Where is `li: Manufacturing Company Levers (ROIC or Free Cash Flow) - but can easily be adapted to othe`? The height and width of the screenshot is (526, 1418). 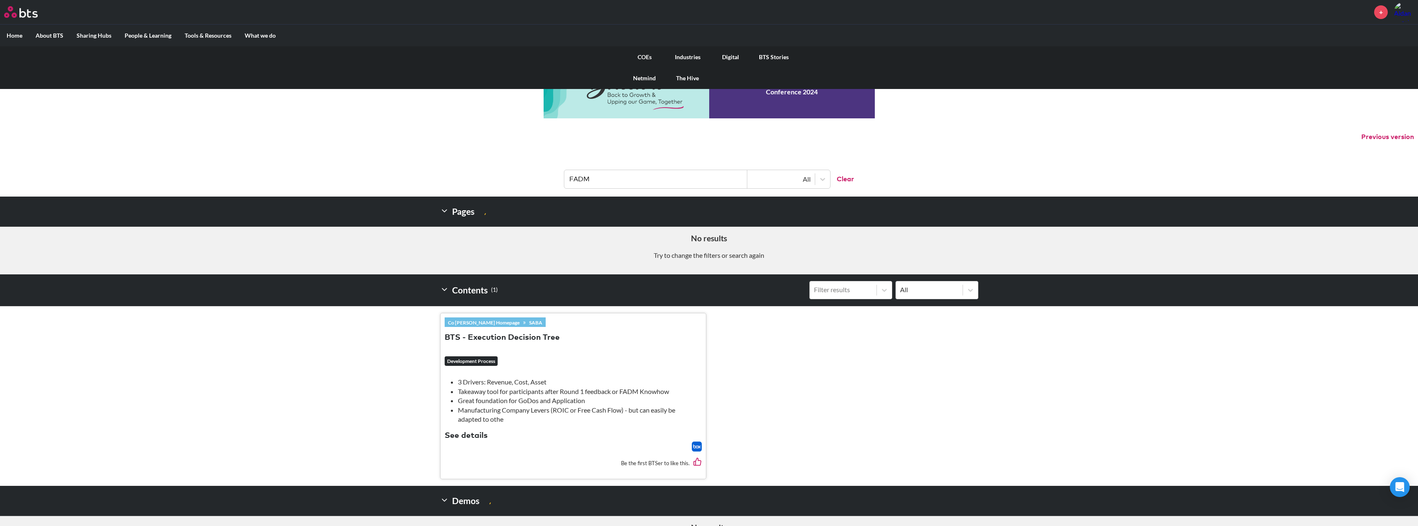 li: Manufacturing Company Levers (ROIC or Free Cash Flow) - but can easily be adapted to othe is located at coordinates (576, 415).